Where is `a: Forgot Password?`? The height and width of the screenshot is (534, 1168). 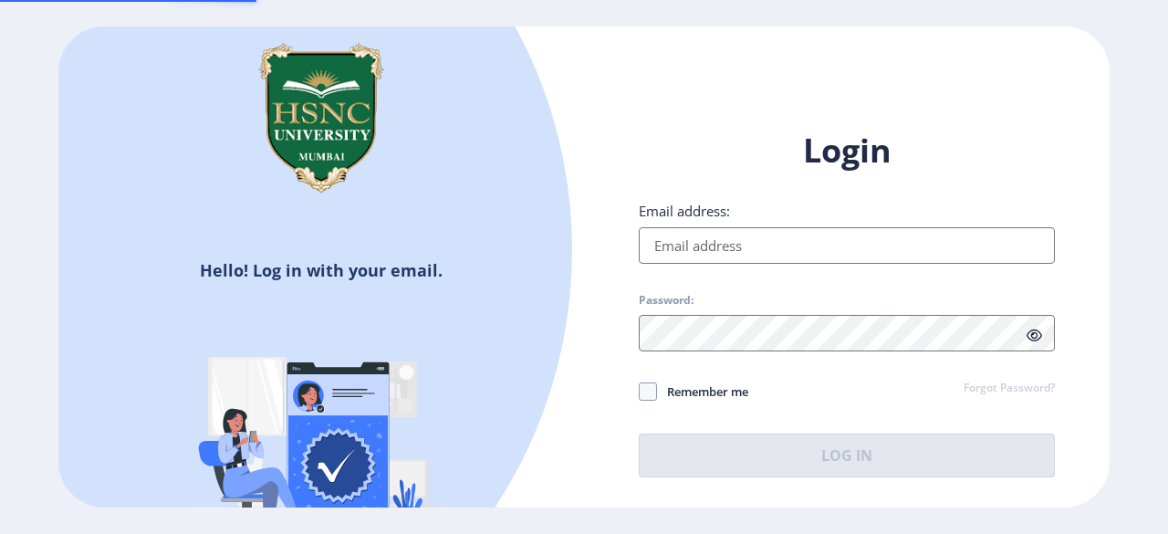
a: Forgot Password? is located at coordinates (1009, 389).